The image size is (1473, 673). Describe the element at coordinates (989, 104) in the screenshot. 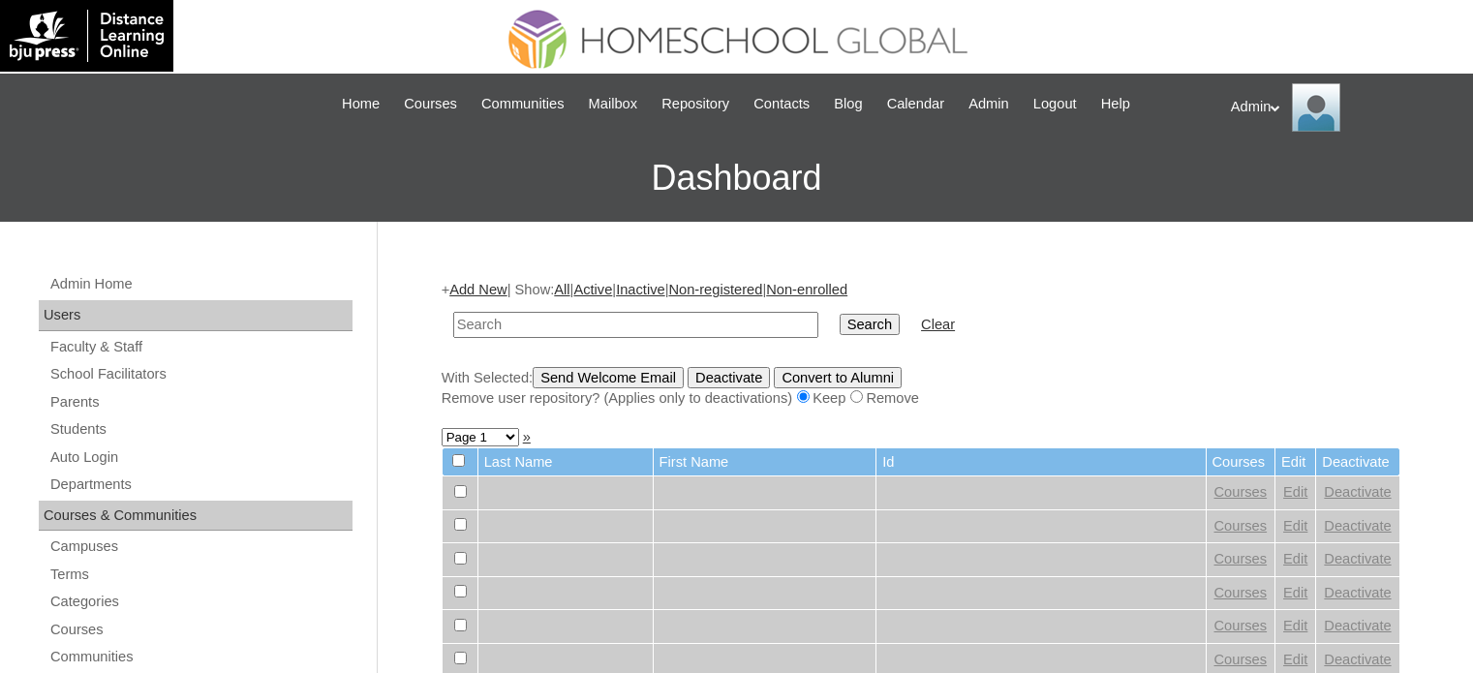

I see `a: Admin` at that location.